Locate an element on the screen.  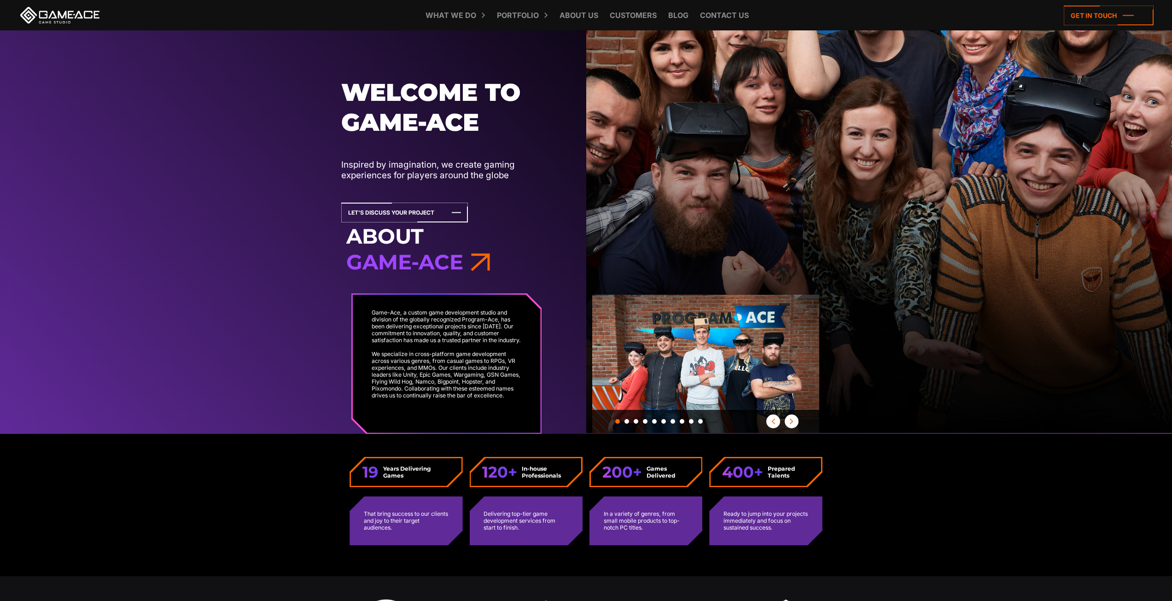
button: Slide 10 is located at coordinates (700, 421).